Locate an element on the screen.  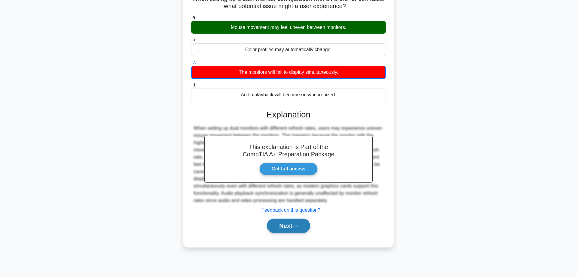
span: a. is located at coordinates (194, 17).